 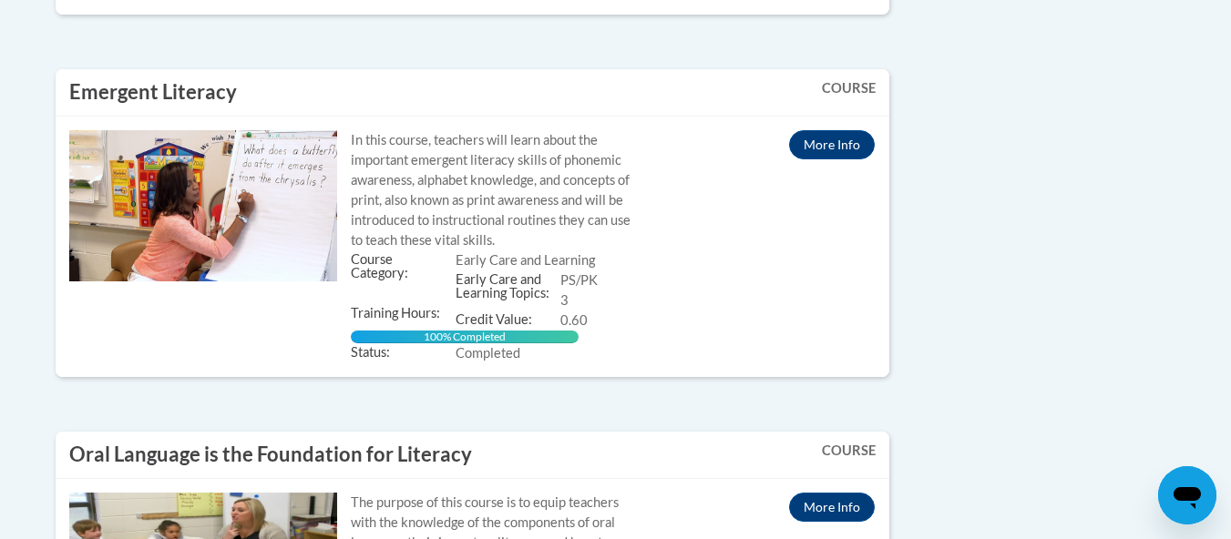 What do you see at coordinates (203, 206) in the screenshot?
I see `img: Course Logo` at bounding box center [203, 206].